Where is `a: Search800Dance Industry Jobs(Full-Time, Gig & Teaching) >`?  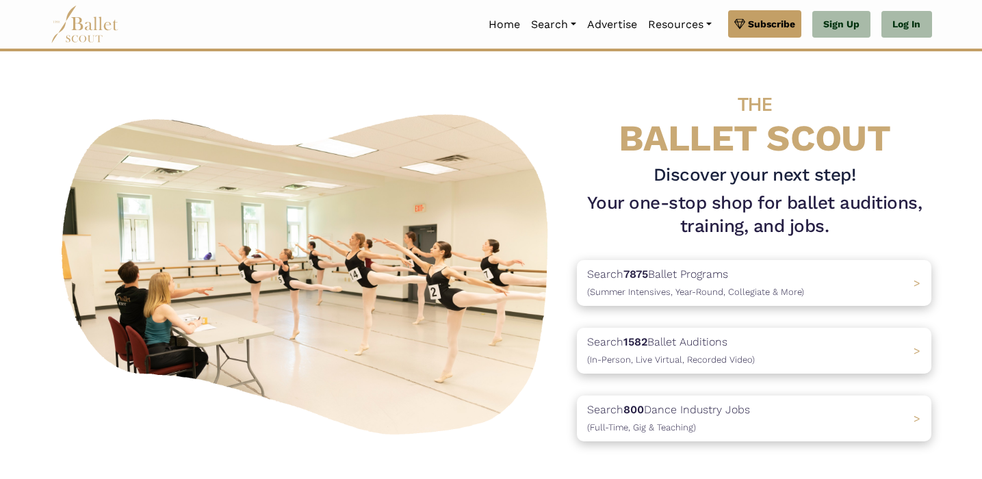
a: Search800Dance Industry Jobs(Full-Time, Gig & Teaching) > is located at coordinates (754, 418).